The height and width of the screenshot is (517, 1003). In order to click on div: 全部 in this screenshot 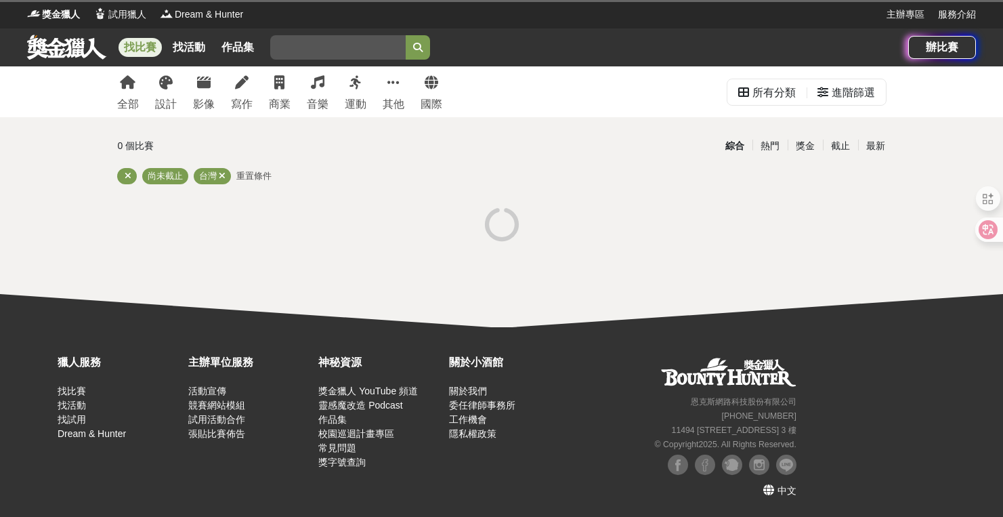, I will do `click(128, 104)`.